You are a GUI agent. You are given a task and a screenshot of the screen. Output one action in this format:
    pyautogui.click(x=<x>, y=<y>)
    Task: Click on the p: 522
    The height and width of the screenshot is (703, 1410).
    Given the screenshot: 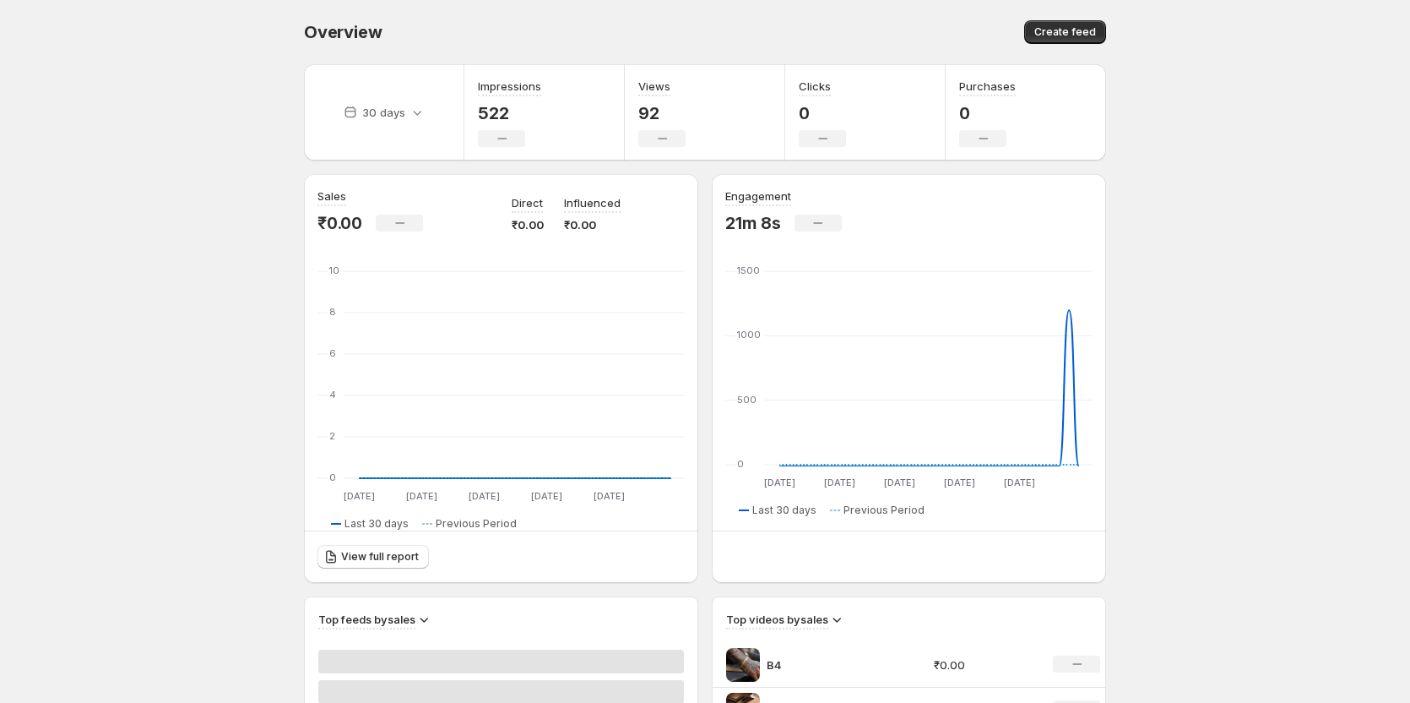 What is the action you would take?
    pyautogui.click(x=509, y=113)
    